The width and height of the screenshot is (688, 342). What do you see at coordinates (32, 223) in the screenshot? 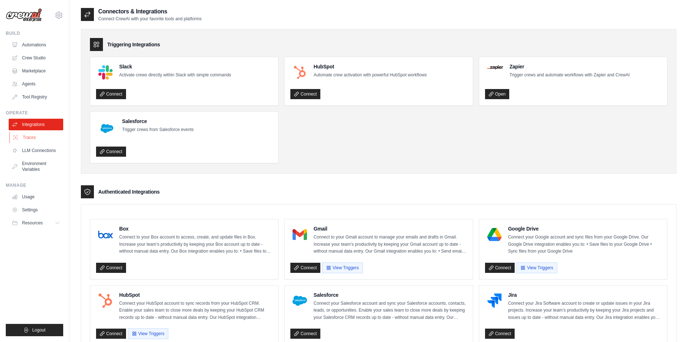
I see `span: Resources` at bounding box center [32, 223].